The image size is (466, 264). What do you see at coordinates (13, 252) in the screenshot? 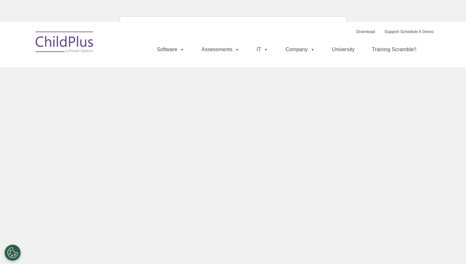
I see `button: Cookies Settings` at bounding box center [13, 252].